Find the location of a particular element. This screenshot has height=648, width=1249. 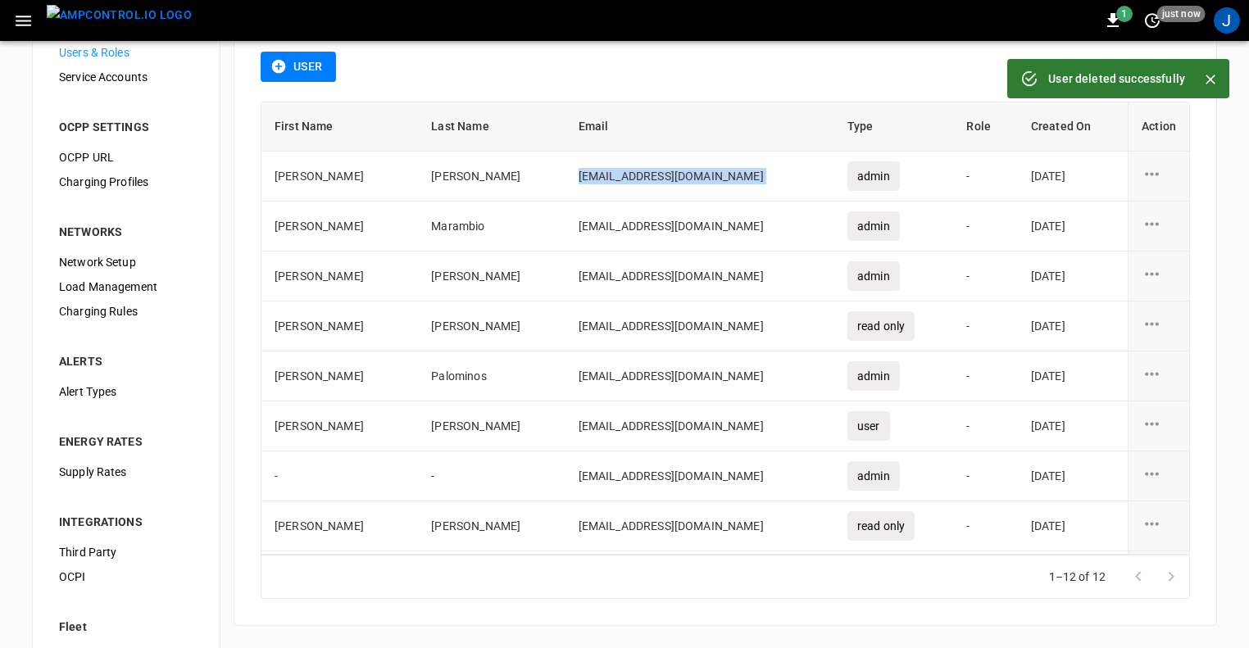

th: Type is located at coordinates (893, 127).